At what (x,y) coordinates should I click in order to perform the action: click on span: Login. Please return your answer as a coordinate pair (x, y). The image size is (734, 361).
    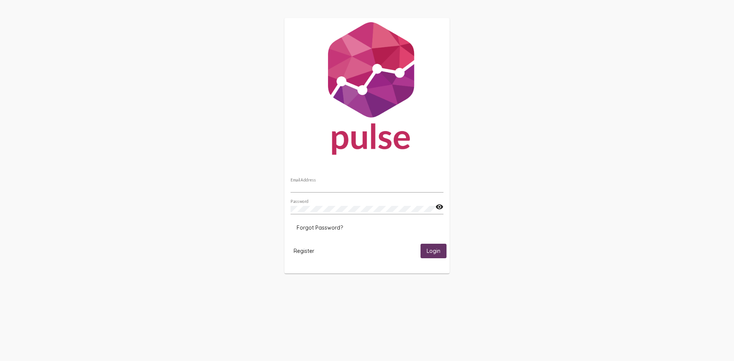
    Looking at the image, I should click on (434, 252).